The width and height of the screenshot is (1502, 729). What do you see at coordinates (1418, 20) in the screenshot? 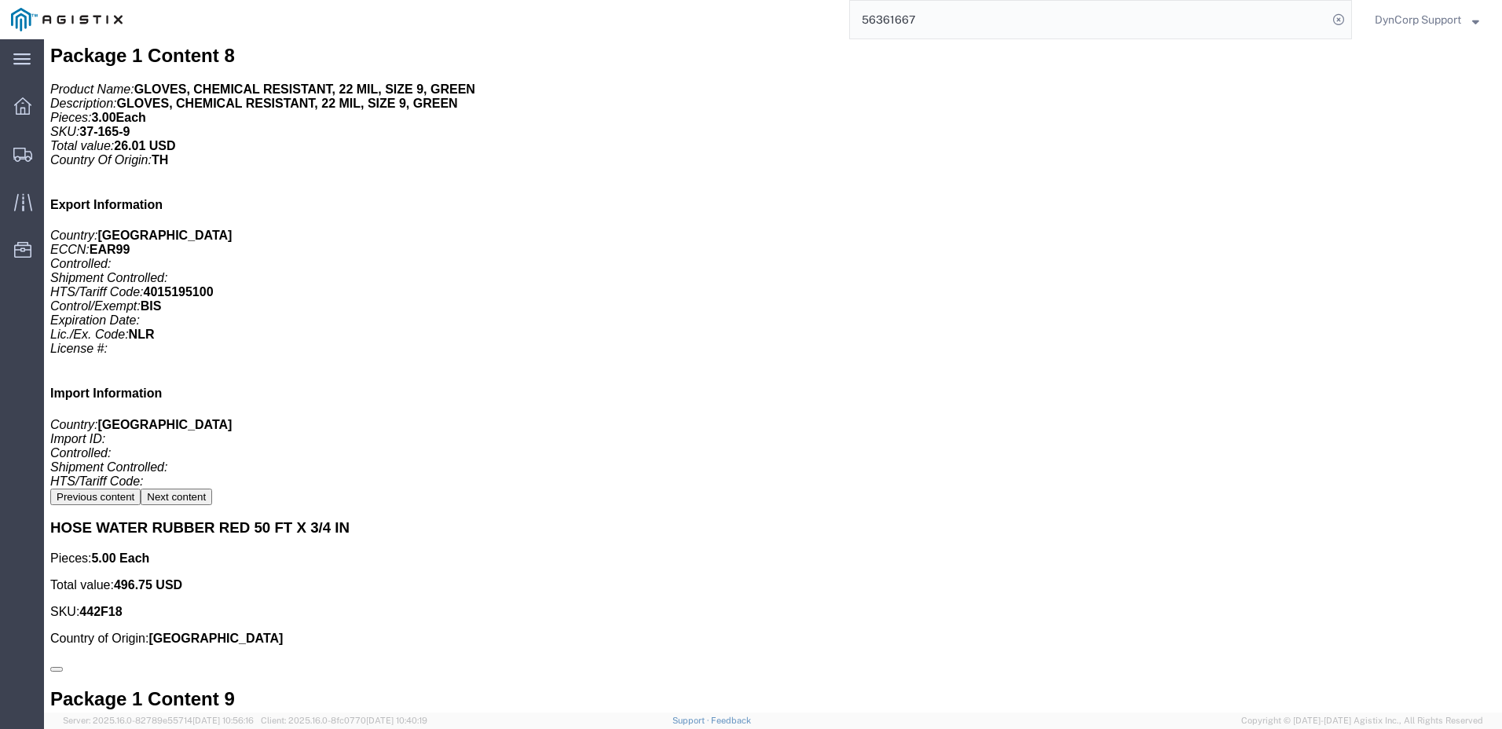
I see `span: DynCorp Support` at bounding box center [1418, 20].